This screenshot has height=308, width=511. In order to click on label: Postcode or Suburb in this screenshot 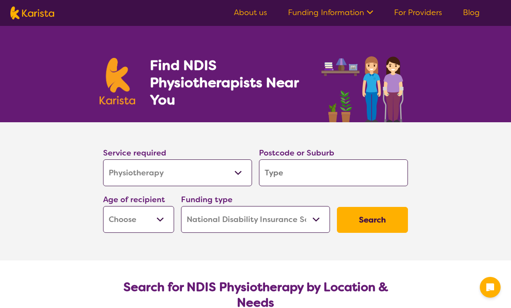, I will do `click(296, 153)`.